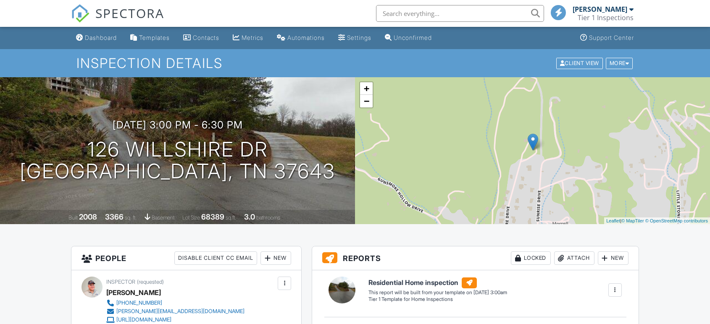 This screenshot has height=324, width=710. What do you see at coordinates (201, 38) in the screenshot?
I see `a: Contacts` at bounding box center [201, 38].